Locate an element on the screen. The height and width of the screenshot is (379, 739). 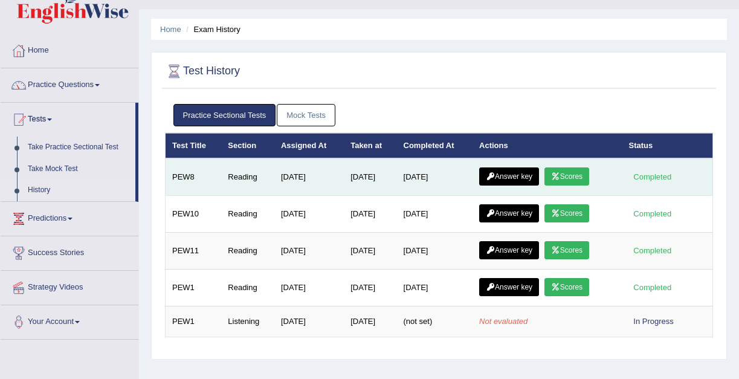
th: Section is located at coordinates (248, 146).